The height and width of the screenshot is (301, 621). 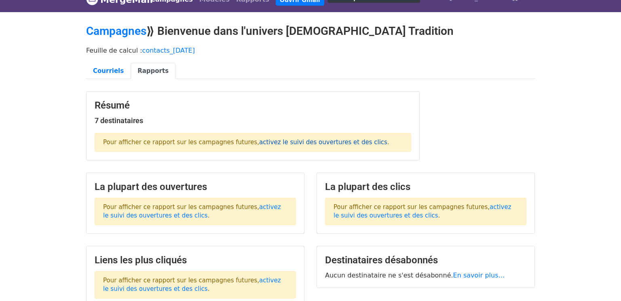 I want to click on font: Feuille de calcul :, so click(x=114, y=50).